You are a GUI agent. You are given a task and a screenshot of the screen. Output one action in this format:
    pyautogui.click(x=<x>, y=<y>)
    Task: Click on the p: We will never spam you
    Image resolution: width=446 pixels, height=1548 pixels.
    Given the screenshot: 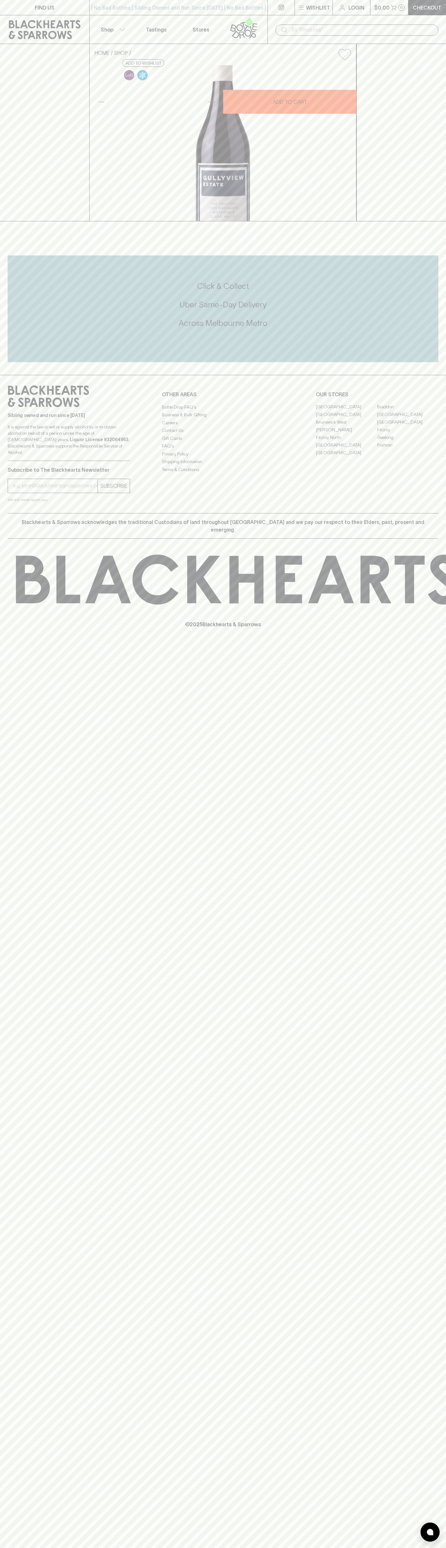 What is the action you would take?
    pyautogui.click(x=69, y=500)
    